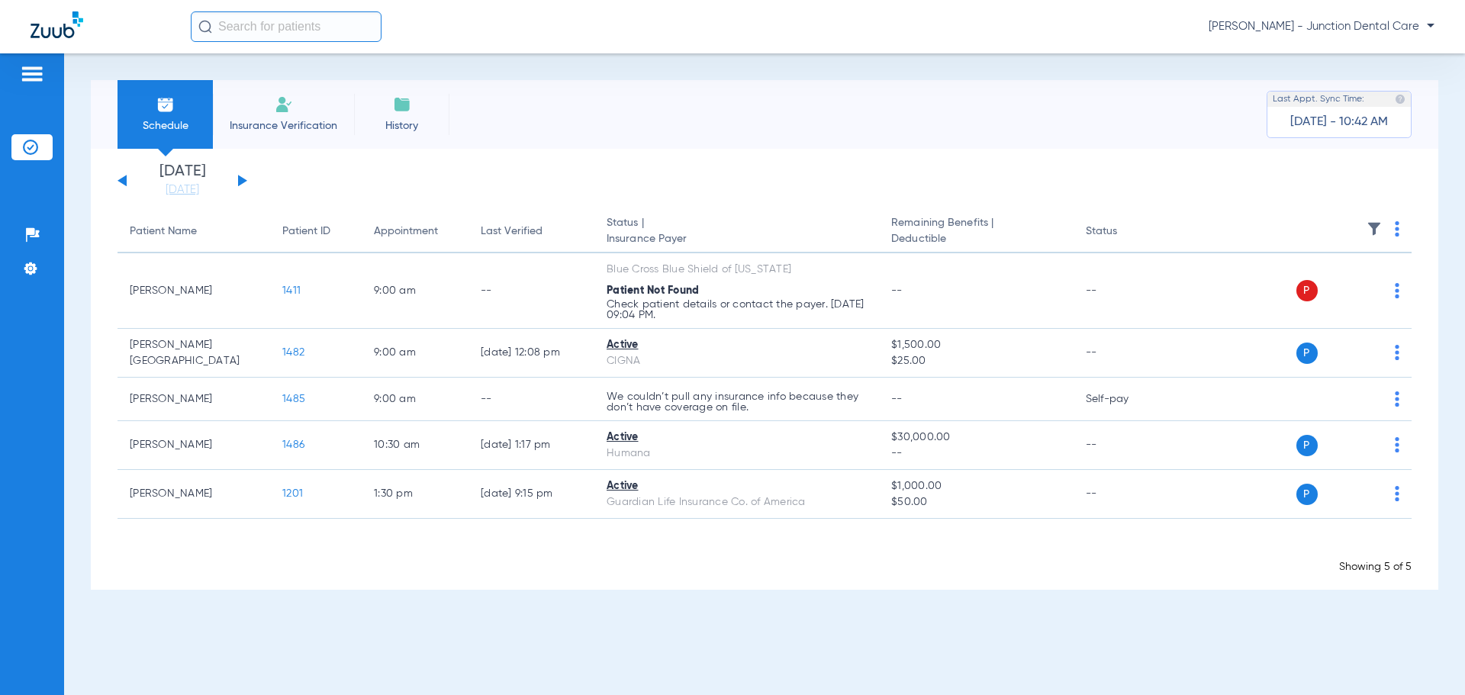 The width and height of the screenshot is (1465, 695). I want to click on span: Last Appt. Sync Time:, so click(1319, 99).